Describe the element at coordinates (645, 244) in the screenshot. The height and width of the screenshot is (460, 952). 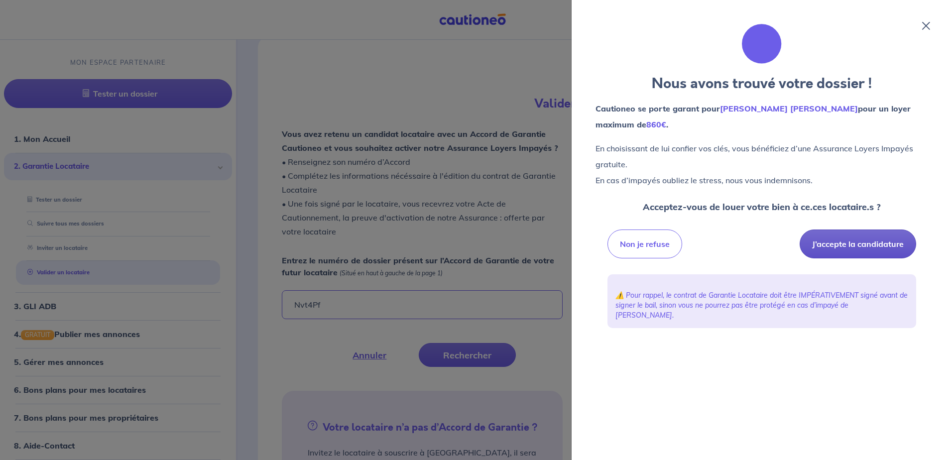
I see `button: Non je refuse` at that location.